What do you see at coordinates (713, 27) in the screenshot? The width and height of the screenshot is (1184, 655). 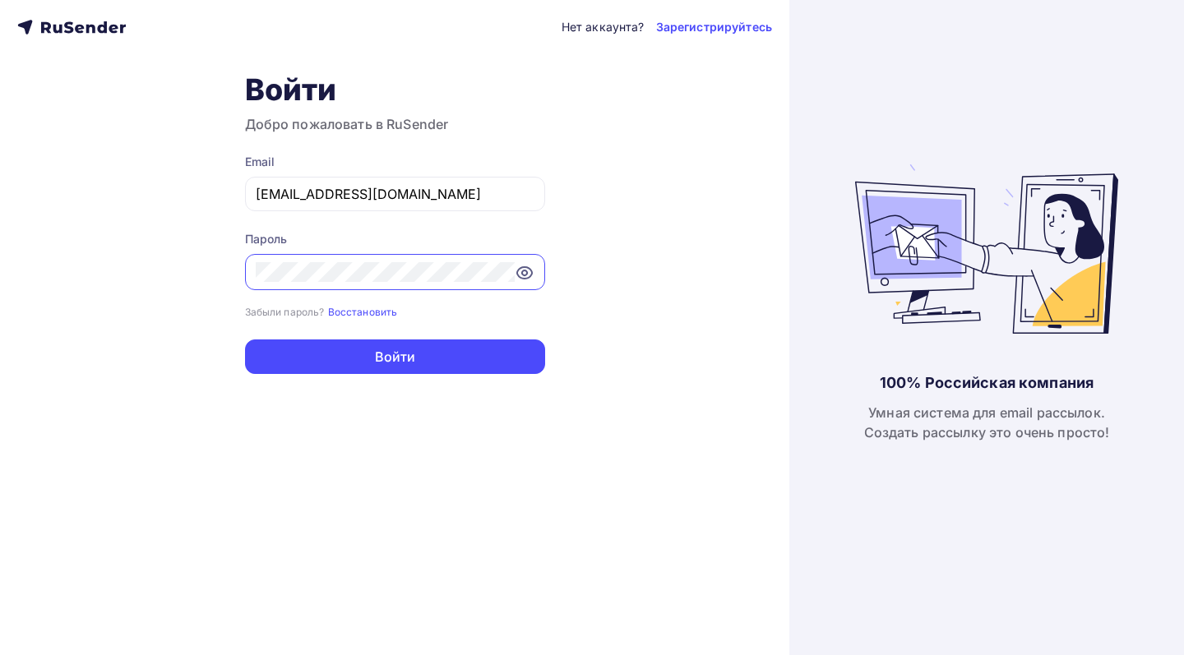 I see `a: Зарегистрируйтесь` at bounding box center [713, 27].